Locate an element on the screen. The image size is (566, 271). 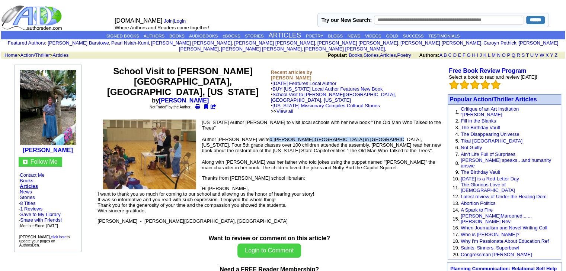
b: Want to review or comment on this article? is located at coordinates (269, 238).